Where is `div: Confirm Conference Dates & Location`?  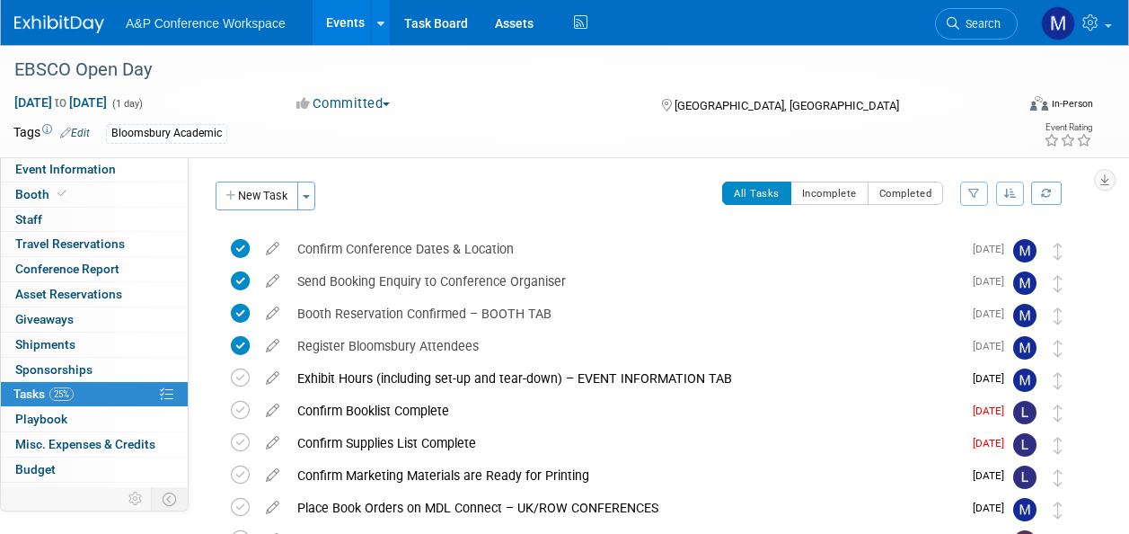 div: Confirm Conference Dates & Location is located at coordinates (625, 249).